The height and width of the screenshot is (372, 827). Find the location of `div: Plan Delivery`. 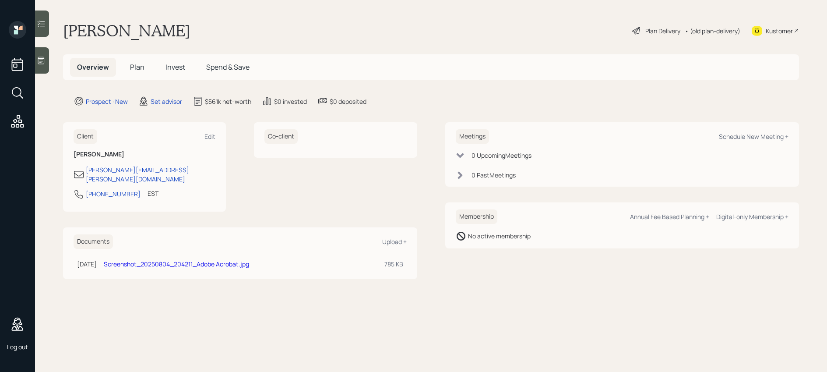

div: Plan Delivery is located at coordinates (663, 31).